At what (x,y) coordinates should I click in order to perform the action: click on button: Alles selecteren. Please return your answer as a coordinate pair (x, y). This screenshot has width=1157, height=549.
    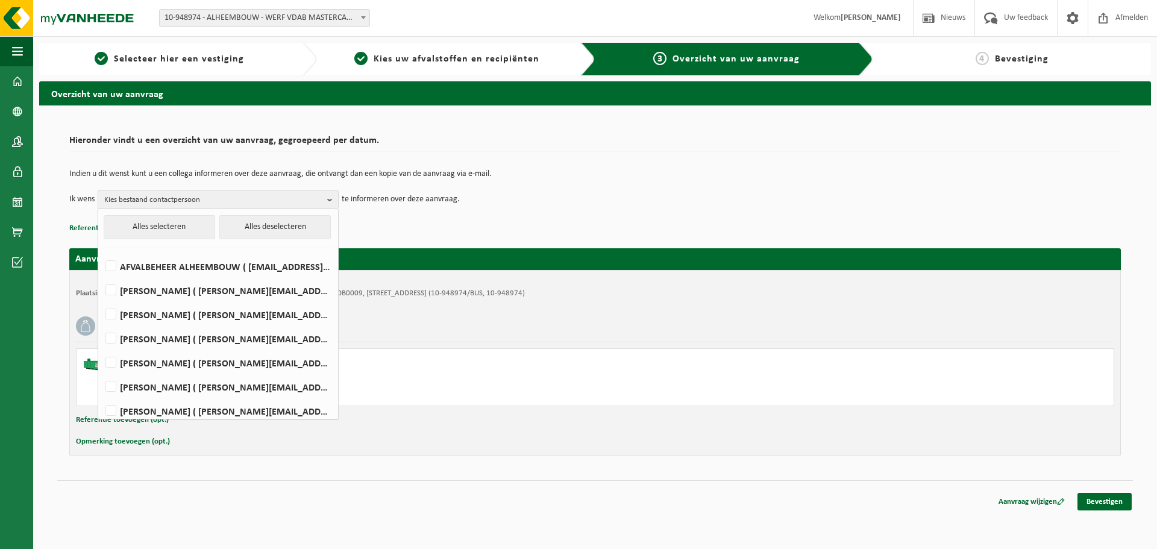
    Looking at the image, I should click on (159, 227).